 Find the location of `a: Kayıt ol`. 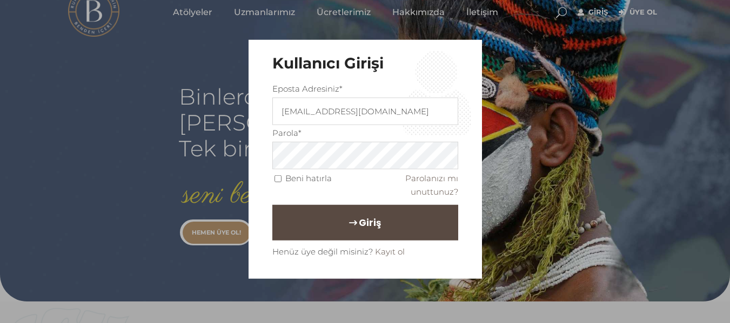

a: Kayıt ol is located at coordinates (389, 251).